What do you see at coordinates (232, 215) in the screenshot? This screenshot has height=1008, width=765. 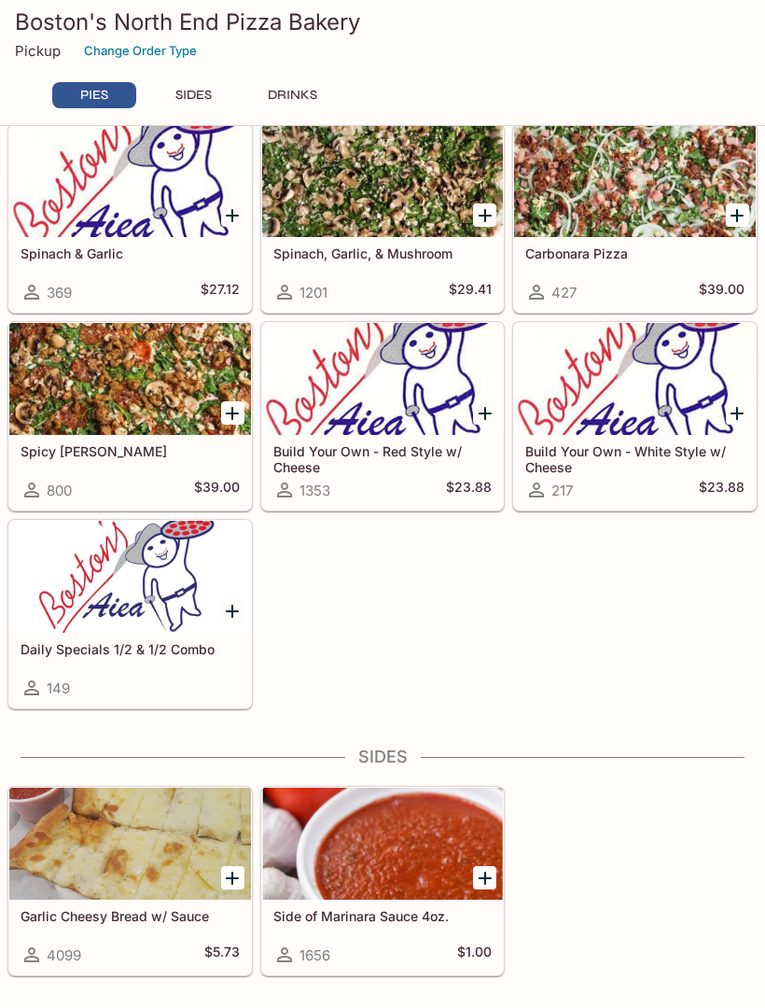 I see `button: Add Spinach & Garlic` at bounding box center [232, 215].